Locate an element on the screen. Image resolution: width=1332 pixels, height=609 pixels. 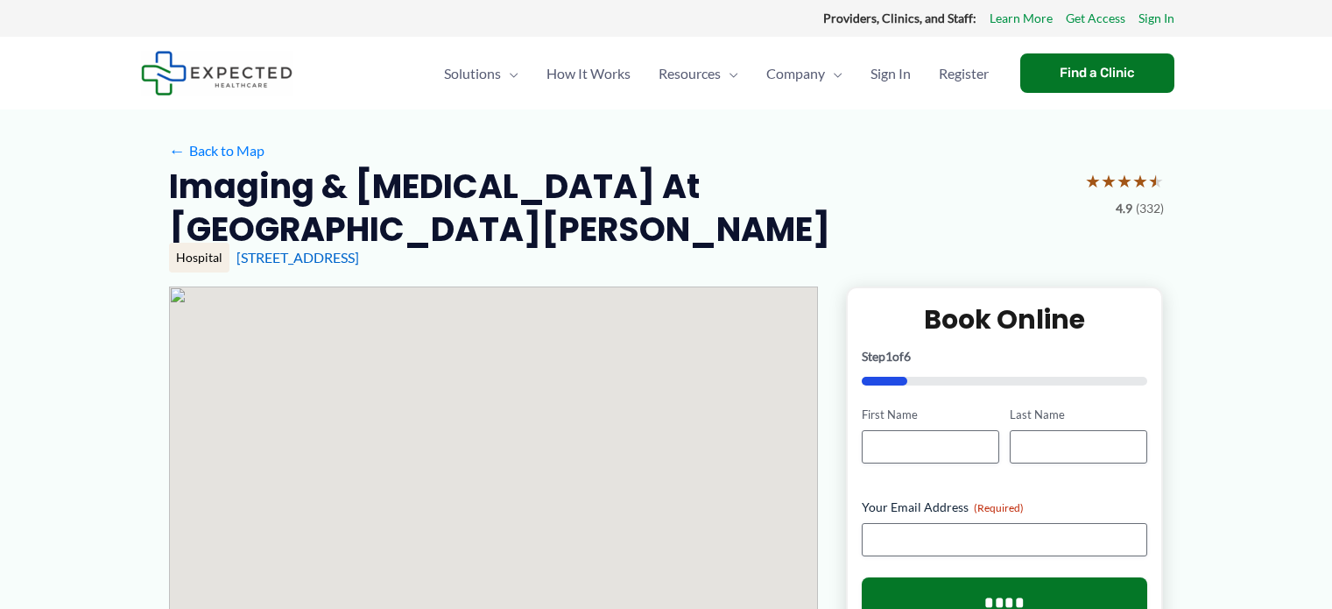
div: Hospital is located at coordinates (199, 258).